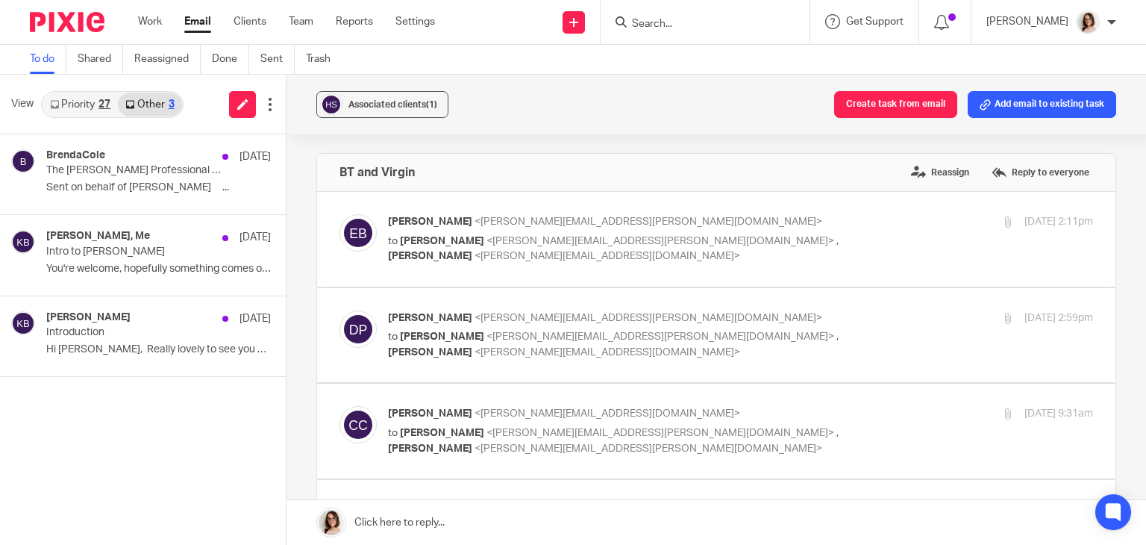  Describe the element at coordinates (67, 22) in the screenshot. I see `img: Pixie` at that location.